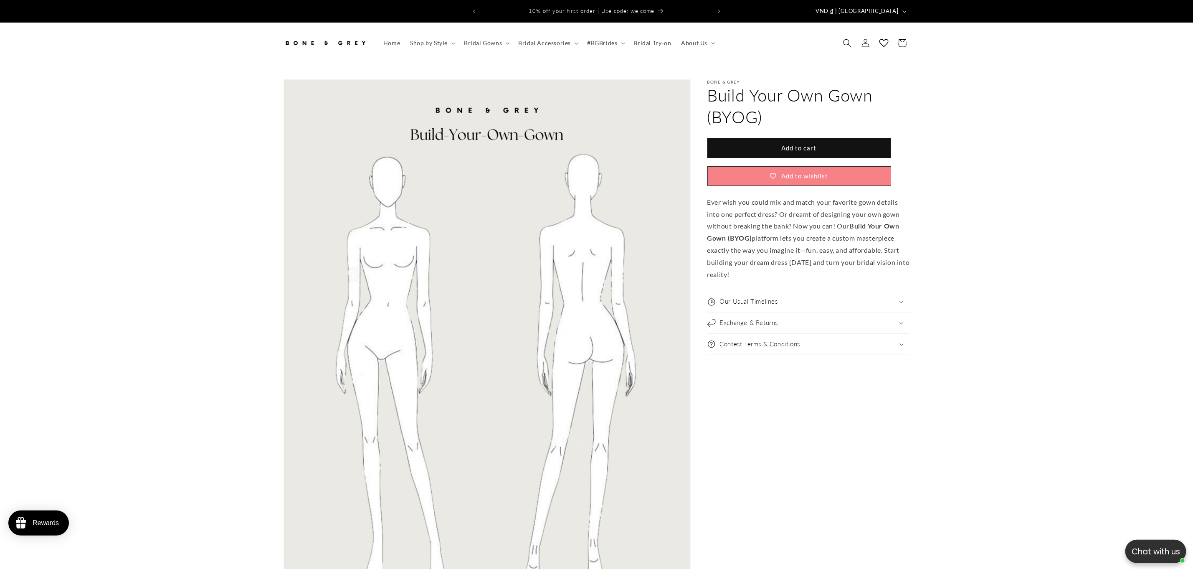  Describe the element at coordinates (1156, 551) in the screenshot. I see `p: Chat with us` at that location.